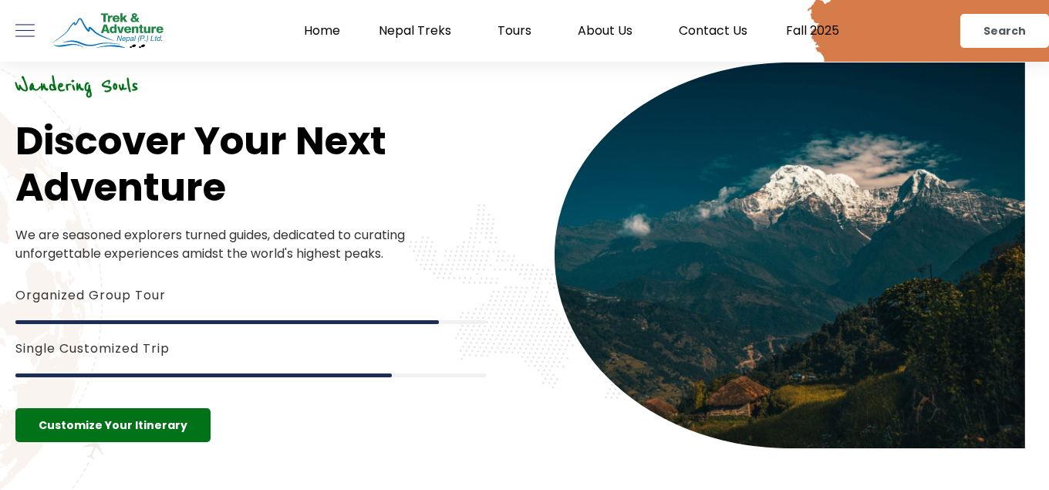 The image size is (1049, 490). What do you see at coordinates (108, 31) in the screenshot?
I see `img: Trek & Adventure Nepal` at bounding box center [108, 31].